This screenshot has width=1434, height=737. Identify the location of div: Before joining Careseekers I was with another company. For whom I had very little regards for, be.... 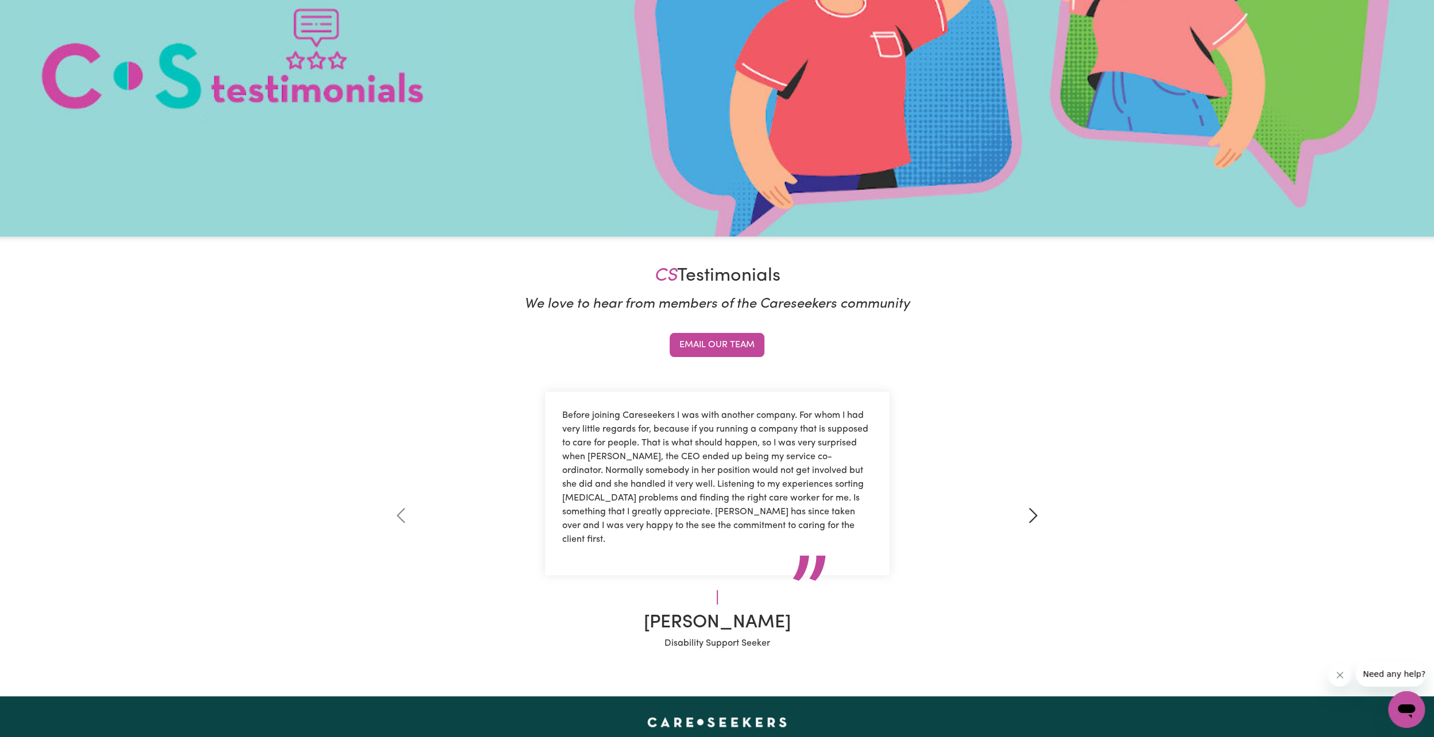
(717, 483).